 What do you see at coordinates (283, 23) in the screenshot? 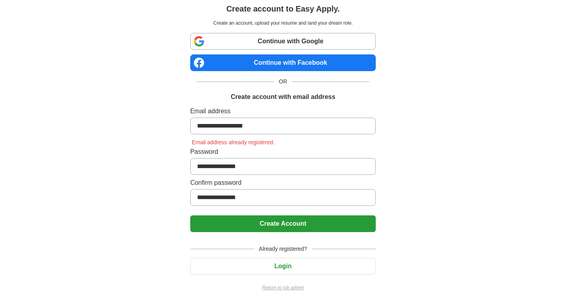
I see `p: Create an account, upload your resume and land your dream role.` at bounding box center [283, 23].